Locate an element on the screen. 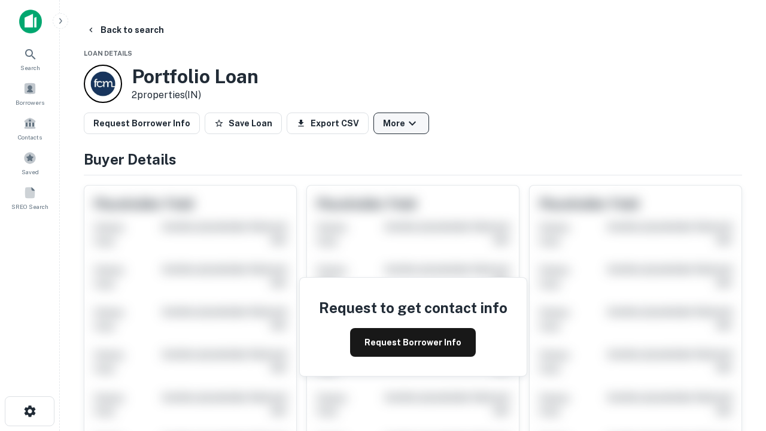  span: Loan Details is located at coordinates (108, 53).